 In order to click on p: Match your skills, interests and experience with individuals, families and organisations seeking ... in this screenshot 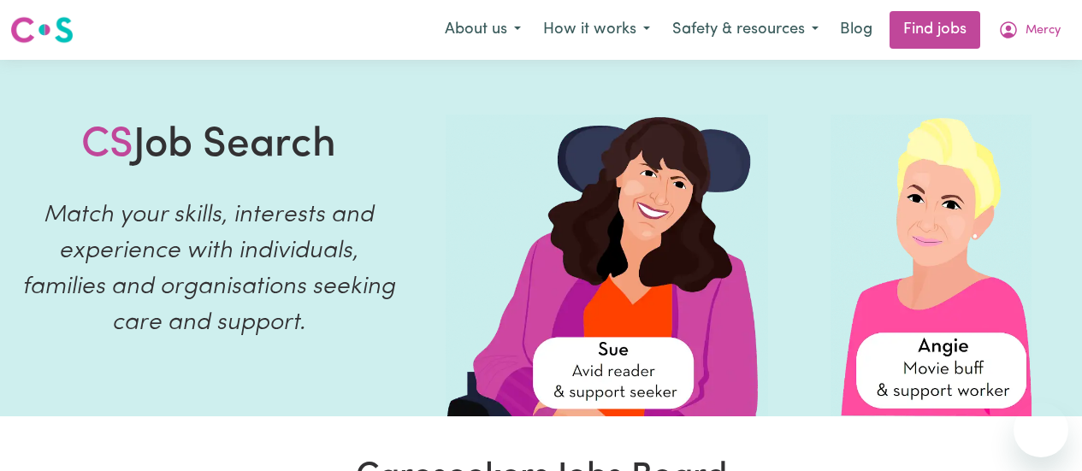, I will do `click(209, 269)`.